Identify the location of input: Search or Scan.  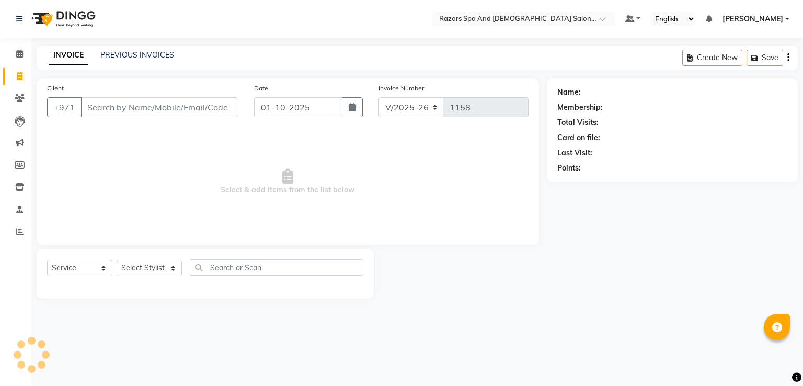
(276, 267).